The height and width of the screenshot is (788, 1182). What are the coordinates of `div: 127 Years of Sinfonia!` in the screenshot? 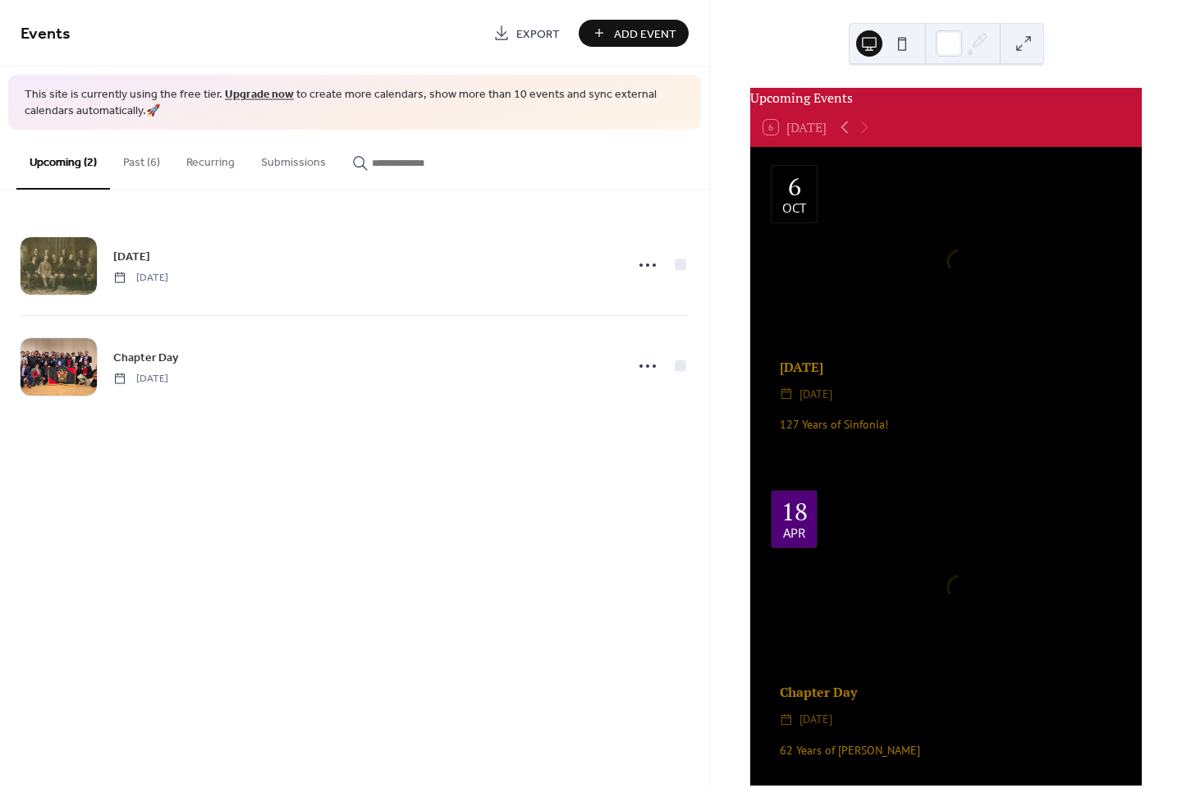 It's located at (946, 424).